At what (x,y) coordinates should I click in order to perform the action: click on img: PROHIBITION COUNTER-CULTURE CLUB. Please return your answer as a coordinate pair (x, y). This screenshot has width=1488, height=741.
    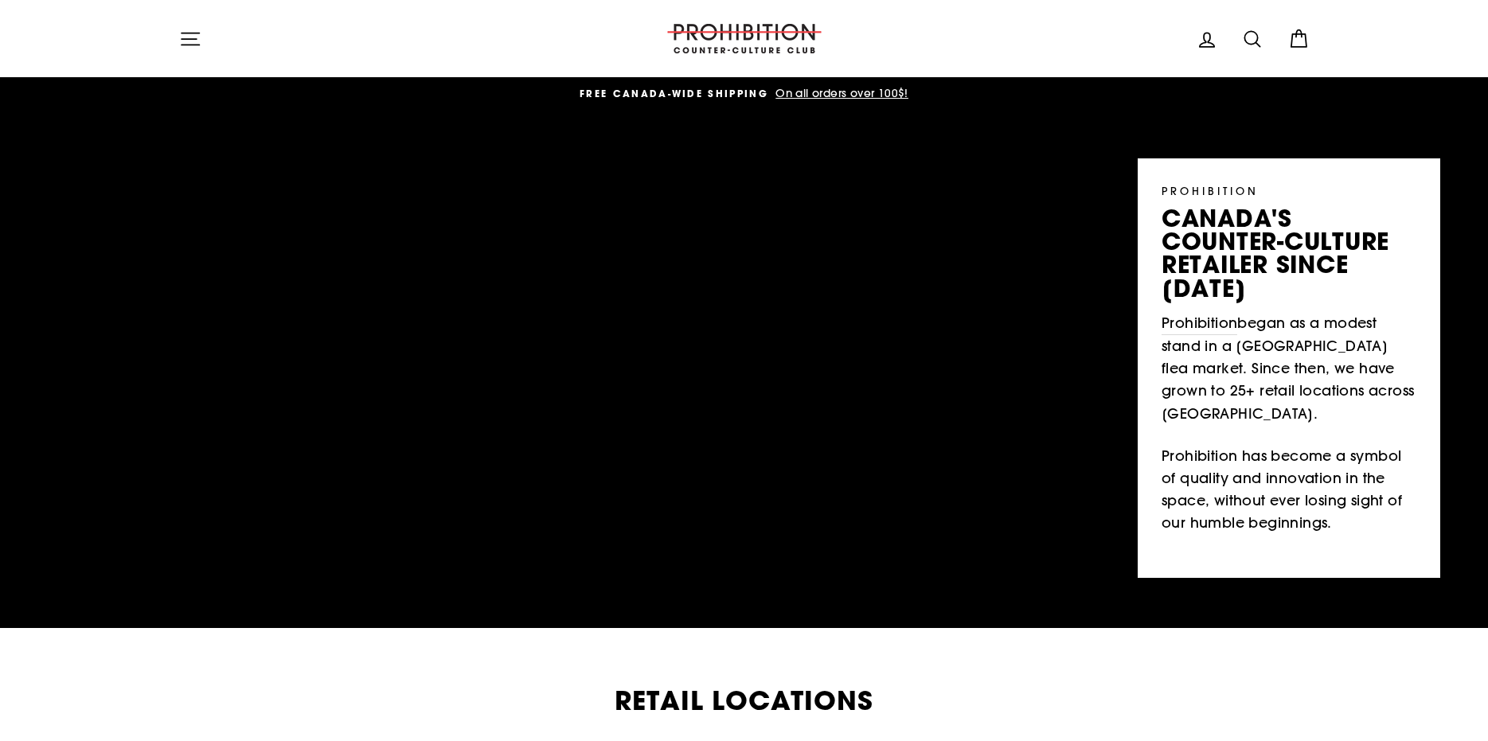
    Looking at the image, I should click on (745, 38).